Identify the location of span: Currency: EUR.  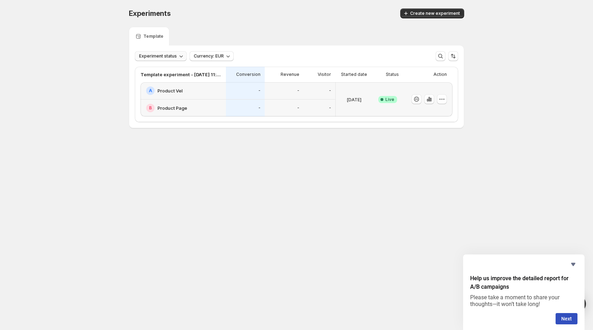
(209, 56).